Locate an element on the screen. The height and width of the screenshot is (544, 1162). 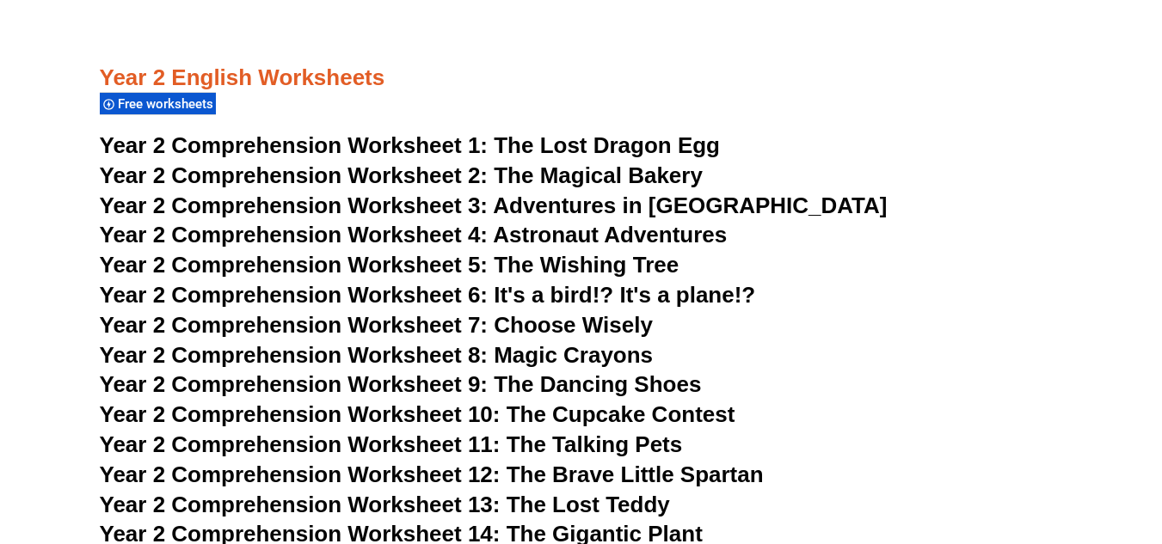
span: Year 2 Comprehension Worksheet 8: Magic Crayons is located at coordinates (377, 355).